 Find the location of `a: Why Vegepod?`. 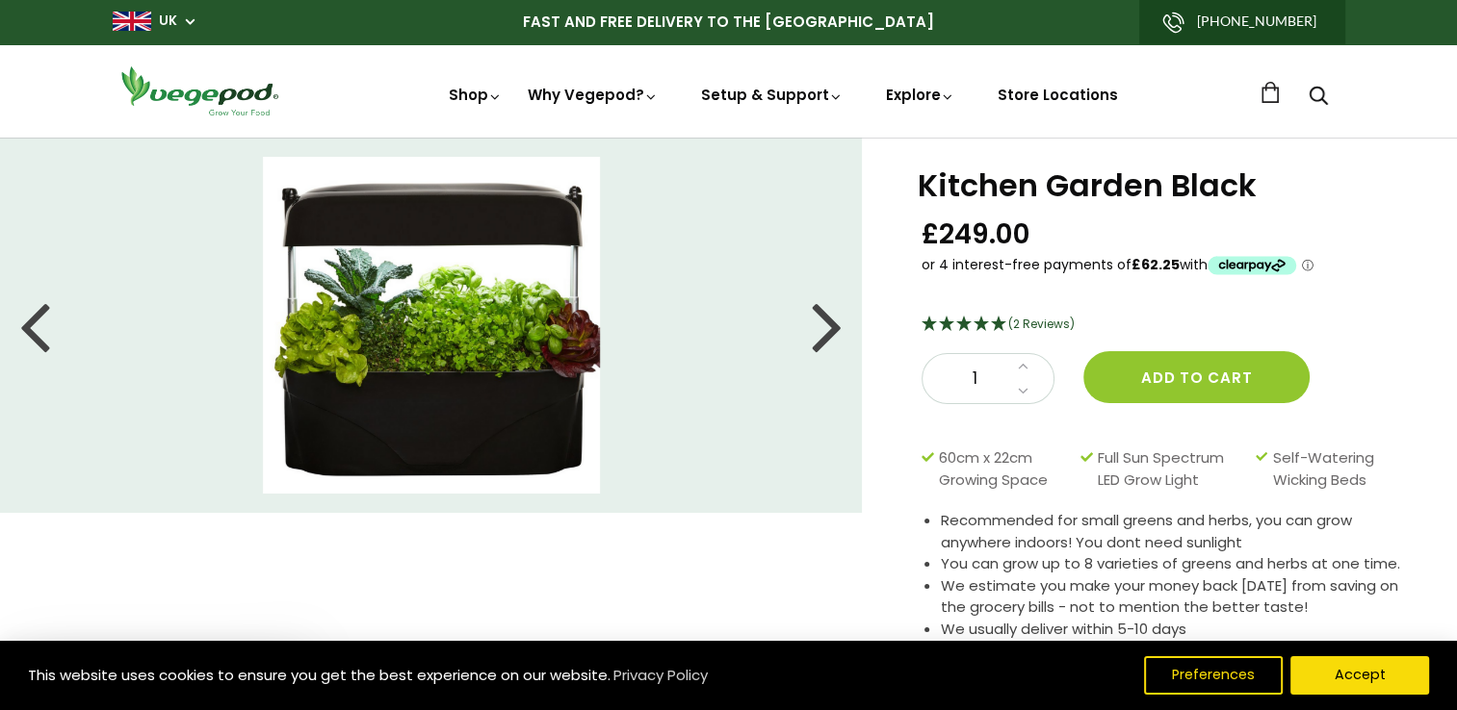

a: Why Vegepod? is located at coordinates (593, 94).